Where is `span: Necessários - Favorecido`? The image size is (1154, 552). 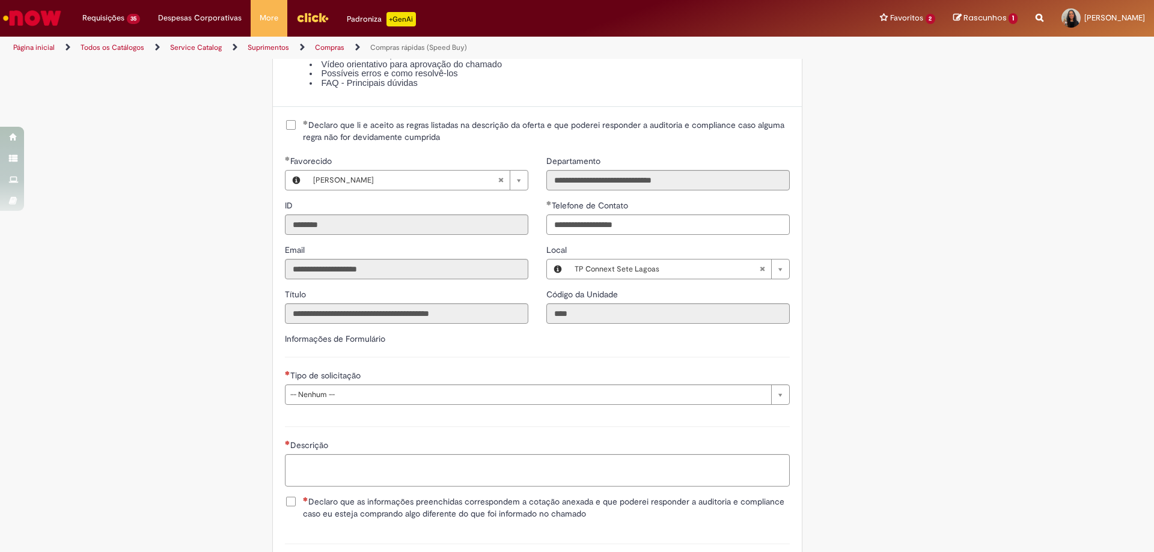
span: Necessários - Favorecido is located at coordinates (312, 161).